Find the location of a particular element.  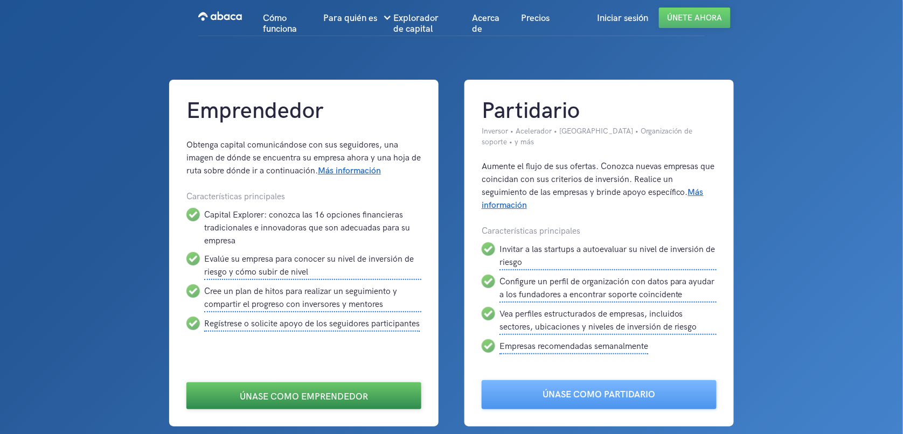

a: Más información is located at coordinates (349, 171).